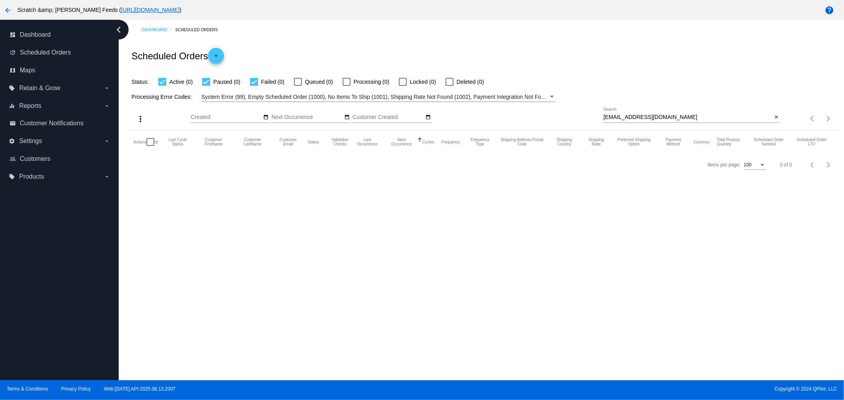  What do you see at coordinates (786, 165) in the screenshot?
I see `div: 0 of 0` at bounding box center [786, 165].